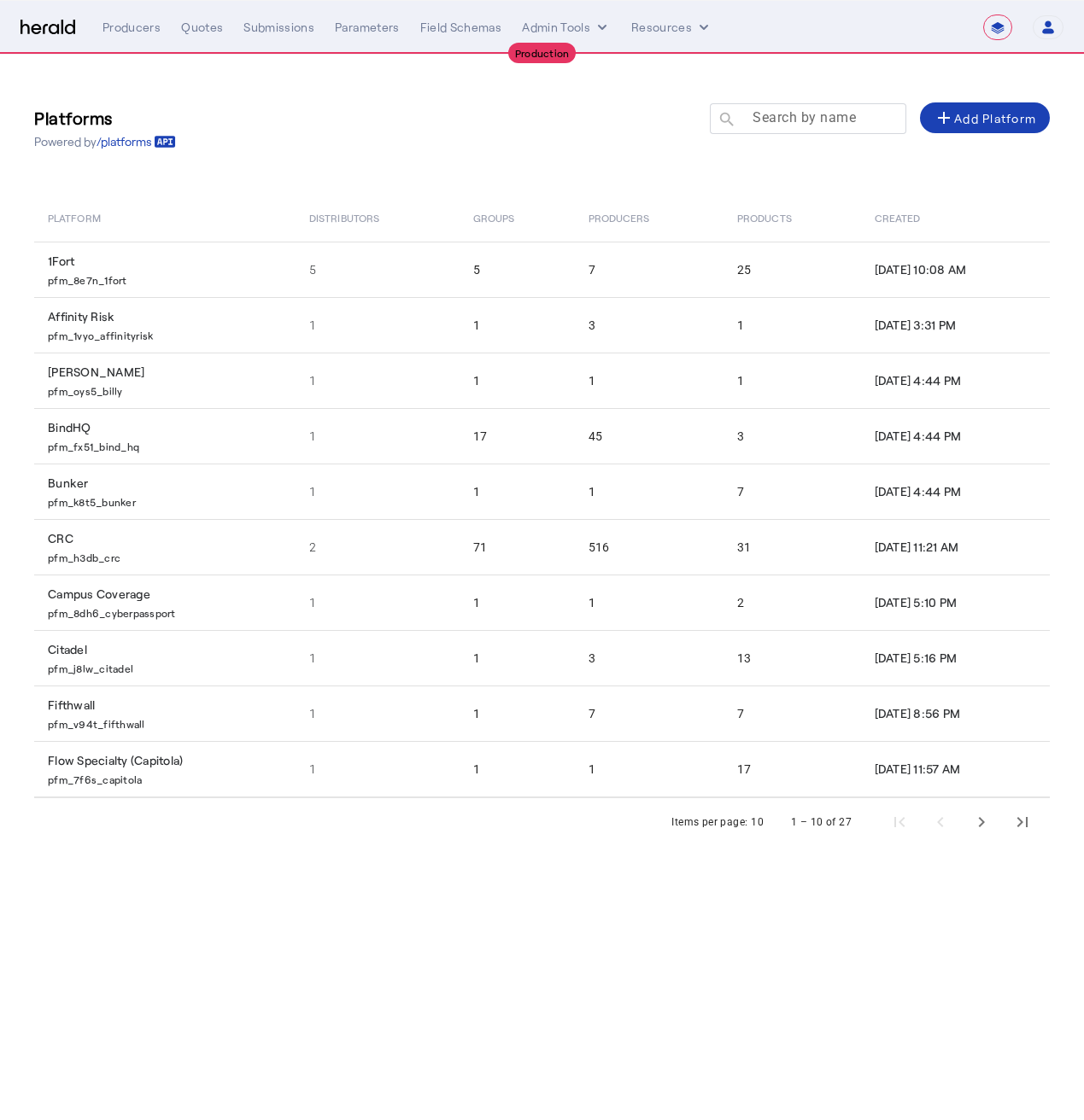 This screenshot has width=1084, height=1120. Describe the element at coordinates (169, 445) in the screenshot. I see `p: pfm_fx51_bind_hq` at that location.